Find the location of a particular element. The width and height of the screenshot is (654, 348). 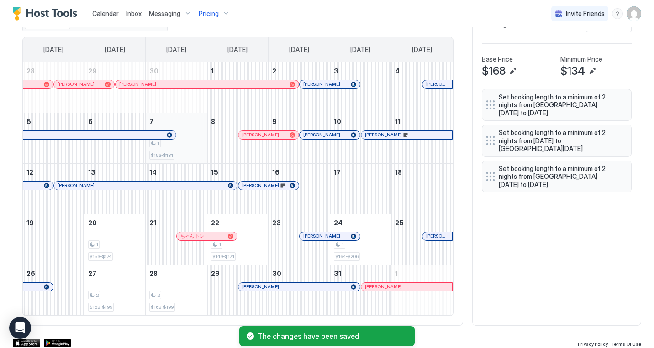

div: Host Tools Logo is located at coordinates (47, 14).